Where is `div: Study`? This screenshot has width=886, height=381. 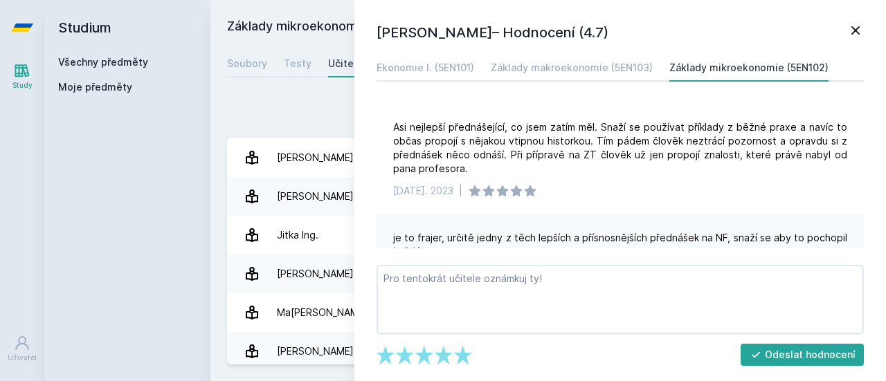 div: Study is located at coordinates (22, 85).